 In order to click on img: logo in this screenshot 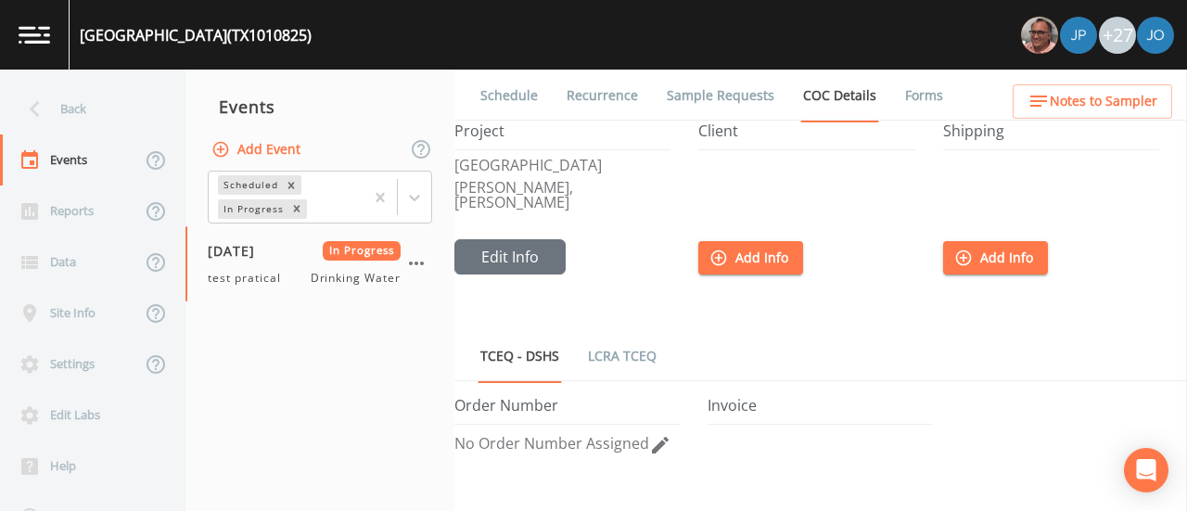, I will do `click(34, 34)`.